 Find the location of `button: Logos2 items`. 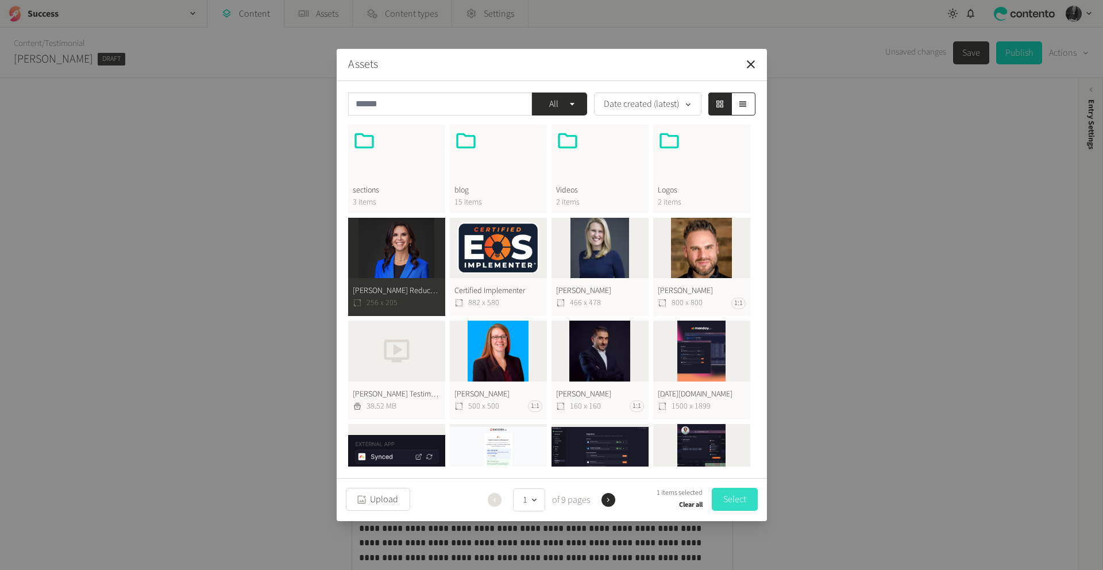

button: Logos2 items is located at coordinates (701, 169).